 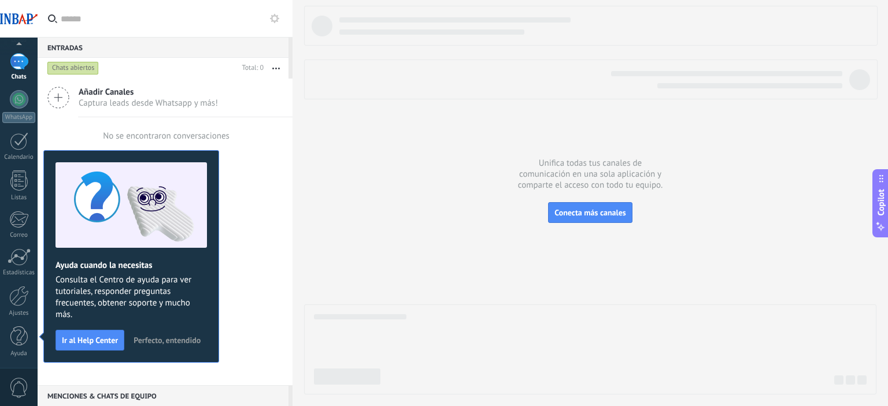 I want to click on div: Estadísticas, so click(x=19, y=273).